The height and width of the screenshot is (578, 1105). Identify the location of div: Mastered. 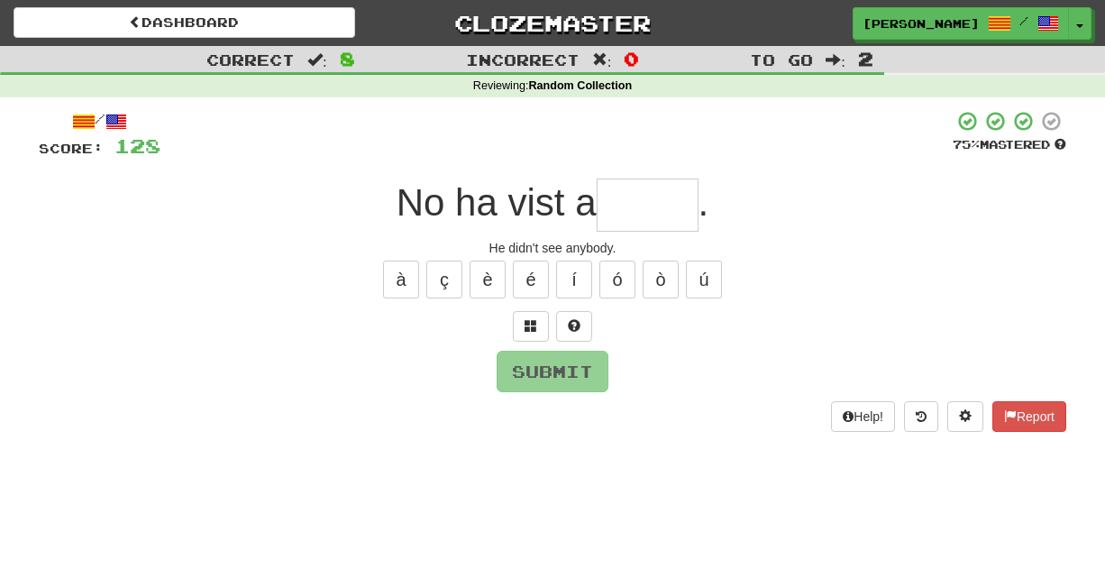
(1010, 145).